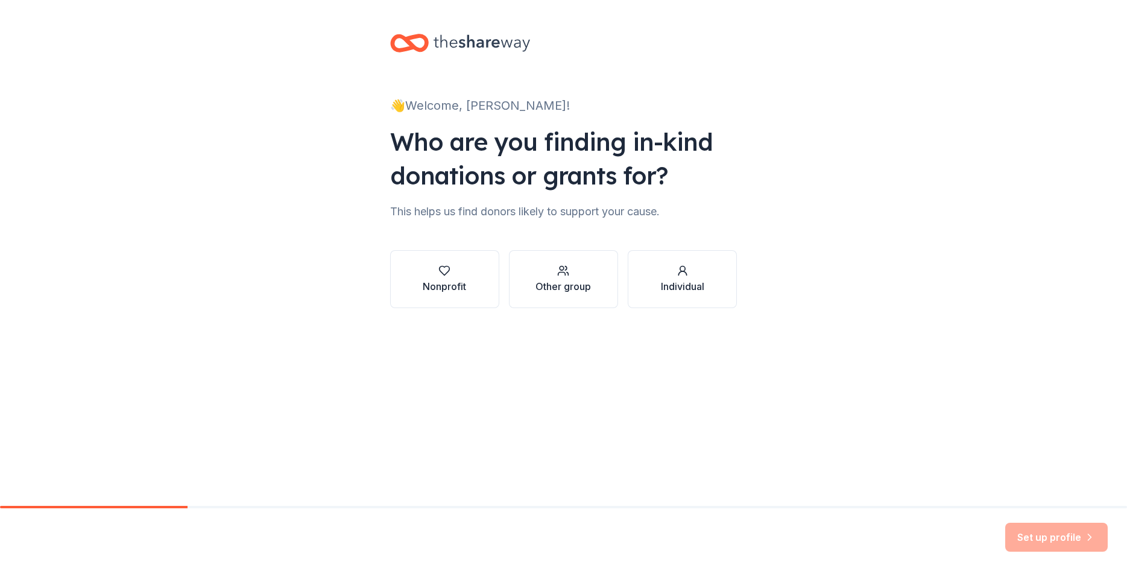 This screenshot has width=1127, height=571. What do you see at coordinates (445, 279) in the screenshot?
I see `button: Nonprofit` at bounding box center [445, 279].